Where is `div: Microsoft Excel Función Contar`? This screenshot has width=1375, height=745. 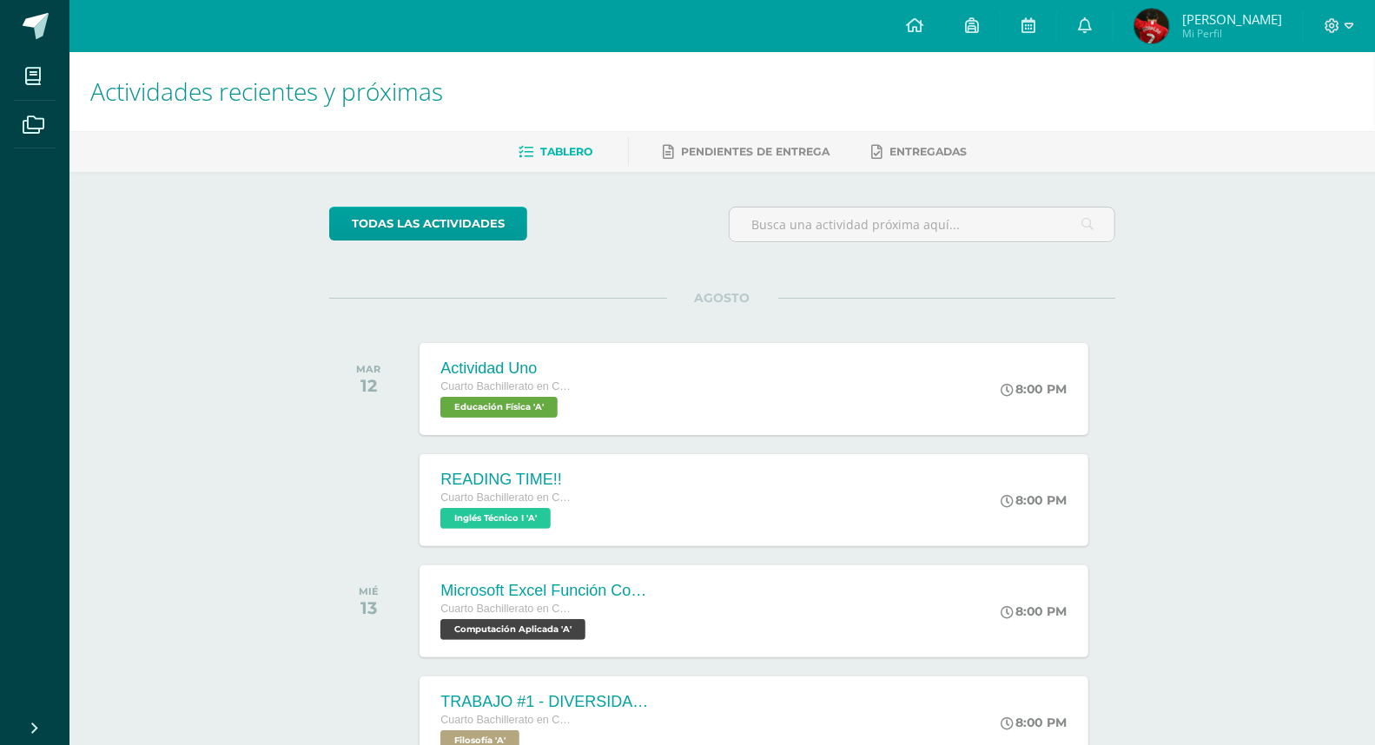 div: Microsoft Excel Función Contar is located at coordinates (545, 591).